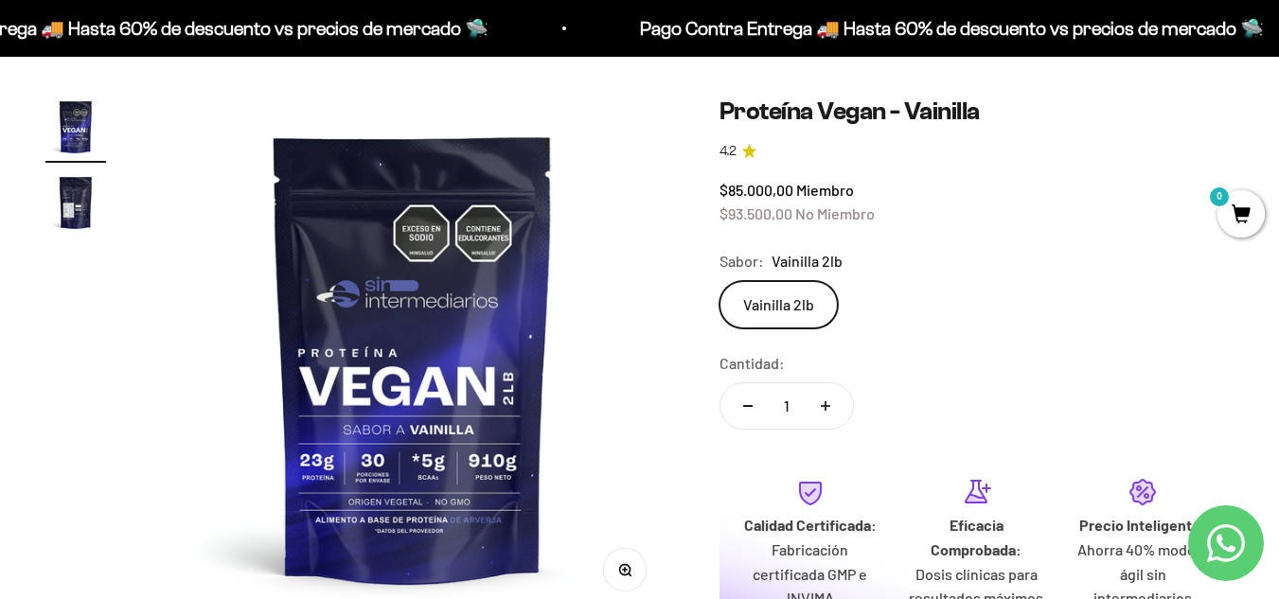 The image size is (1279, 599). Describe the element at coordinates (748, 406) in the screenshot. I see `button: Reducir cantidad` at that location.